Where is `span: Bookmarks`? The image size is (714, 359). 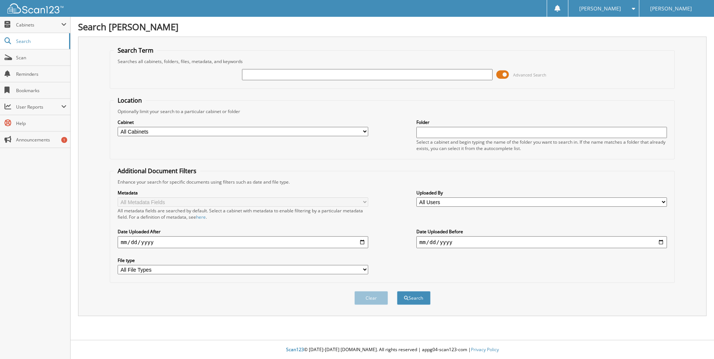
span: Bookmarks is located at coordinates (41, 90).